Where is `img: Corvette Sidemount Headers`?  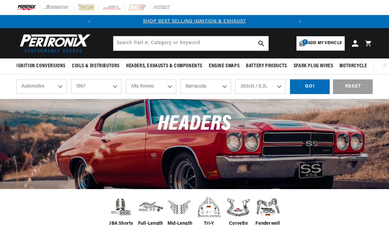 img: Corvette Sidemount Headers is located at coordinates (239, 207).